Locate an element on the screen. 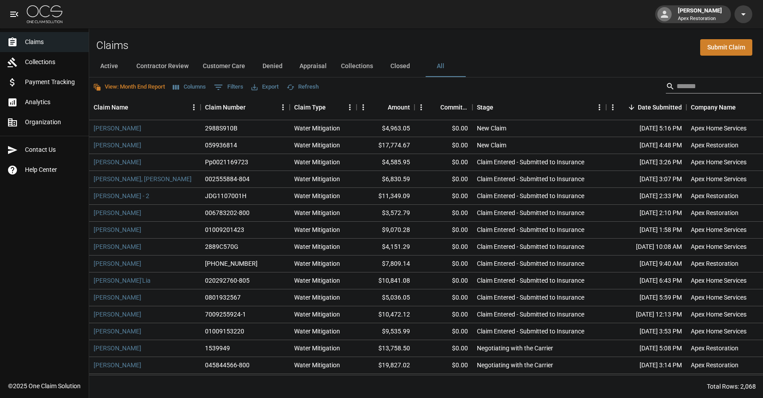 Image resolution: width=763 pixels, height=398 pixels. div: 006783202-800 is located at coordinates (227, 213).